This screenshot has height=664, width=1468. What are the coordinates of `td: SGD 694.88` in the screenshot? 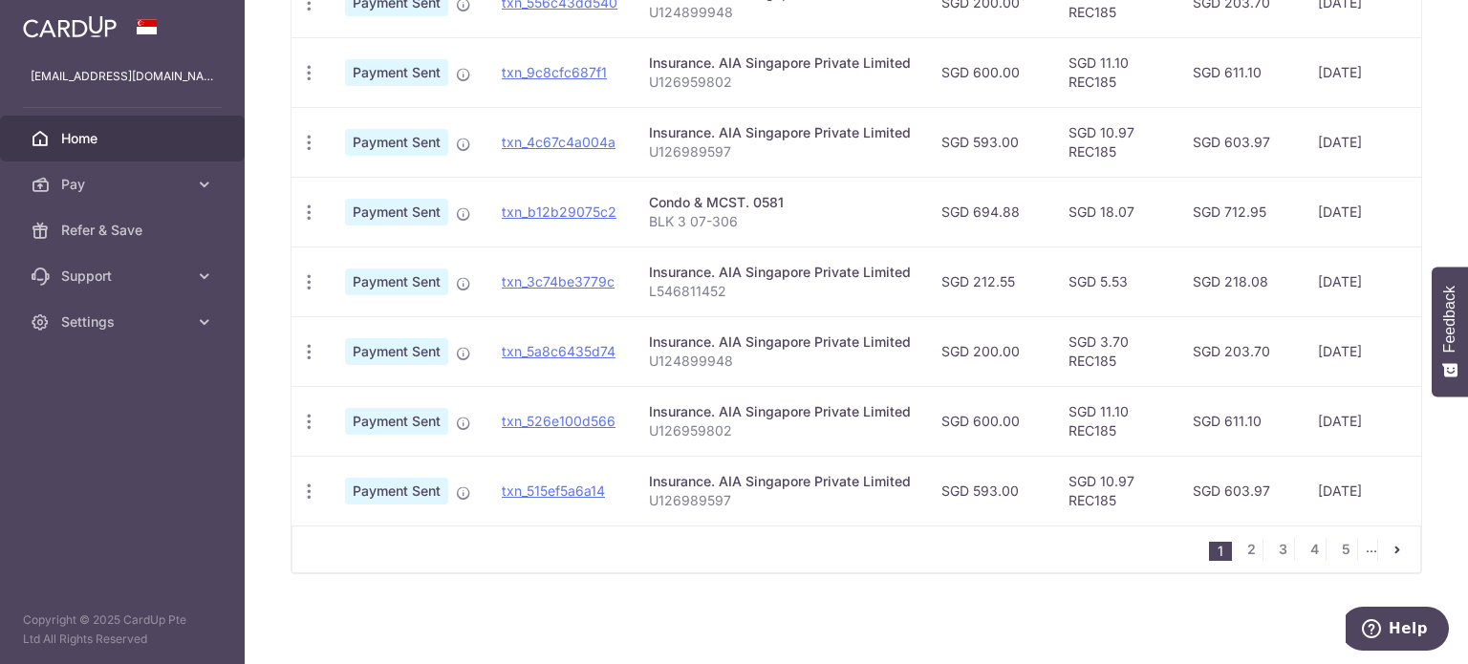 It's located at (989, 211).